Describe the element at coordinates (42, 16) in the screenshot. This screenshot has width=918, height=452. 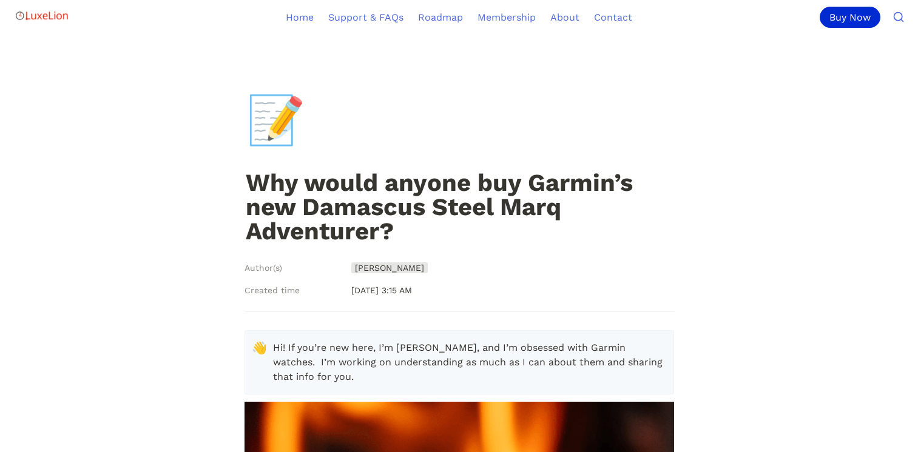
I see `img: Logo` at that location.